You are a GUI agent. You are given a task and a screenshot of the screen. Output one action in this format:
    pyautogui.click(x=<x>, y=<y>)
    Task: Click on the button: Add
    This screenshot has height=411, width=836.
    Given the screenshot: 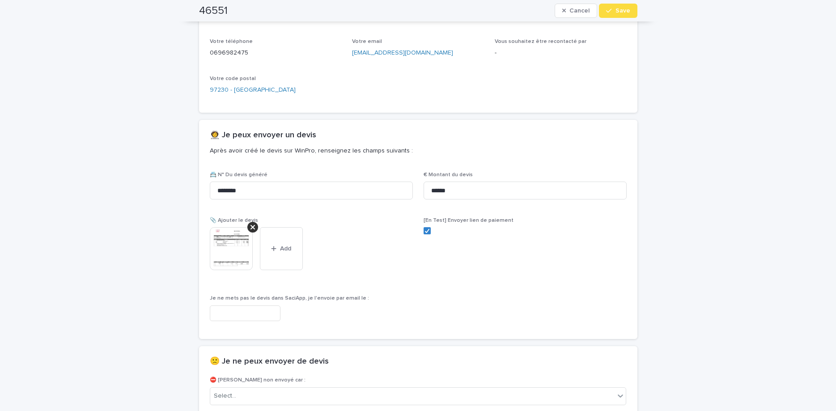 What is the action you would take?
    pyautogui.click(x=281, y=249)
    